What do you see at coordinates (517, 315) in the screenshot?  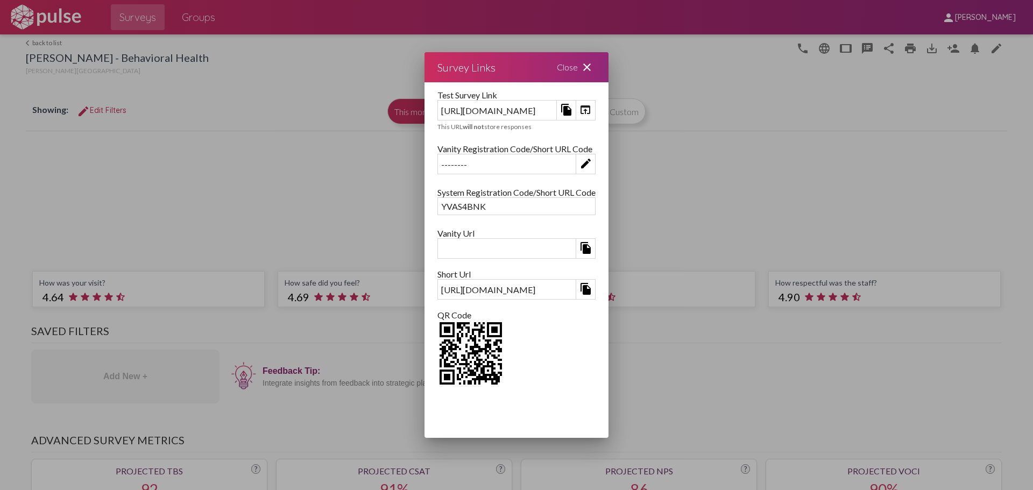 I see `div: QR Code` at bounding box center [517, 315].